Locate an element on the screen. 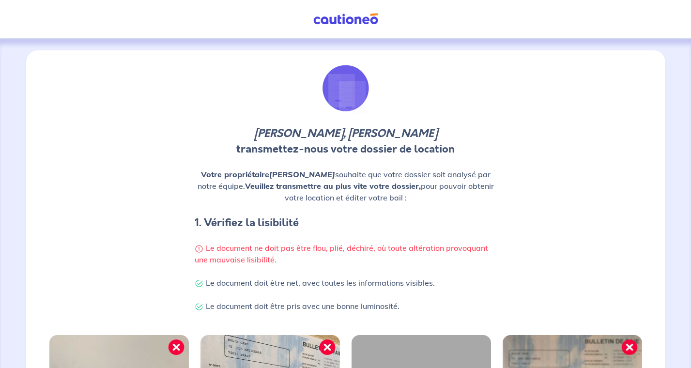 Image resolution: width=691 pixels, height=368 pixels. img: Warning is located at coordinates (199, 249).